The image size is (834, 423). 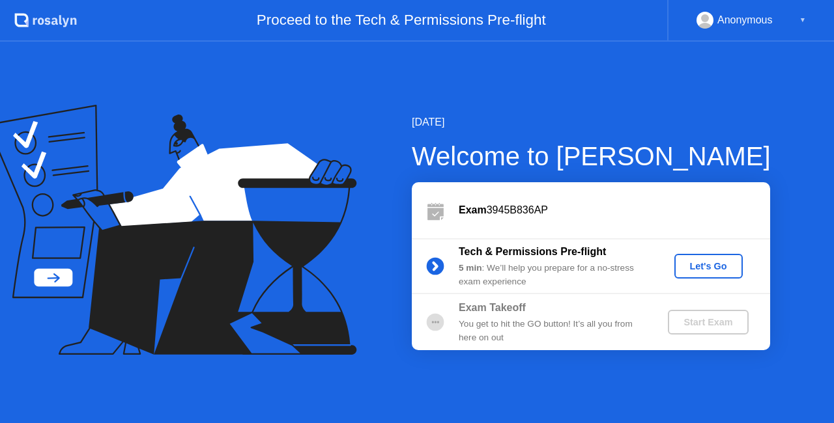 What do you see at coordinates (472, 210) in the screenshot?
I see `b: Exam` at bounding box center [472, 210].